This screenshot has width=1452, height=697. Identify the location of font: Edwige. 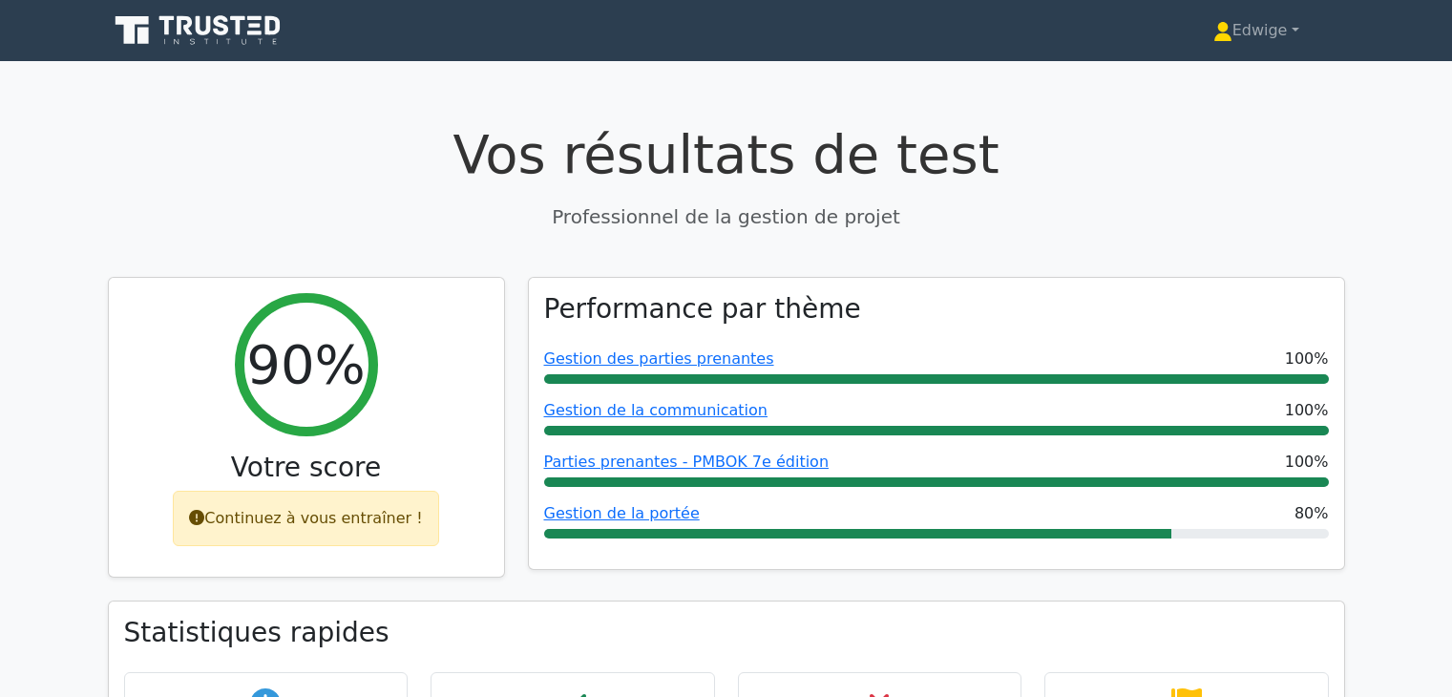
(1260, 30).